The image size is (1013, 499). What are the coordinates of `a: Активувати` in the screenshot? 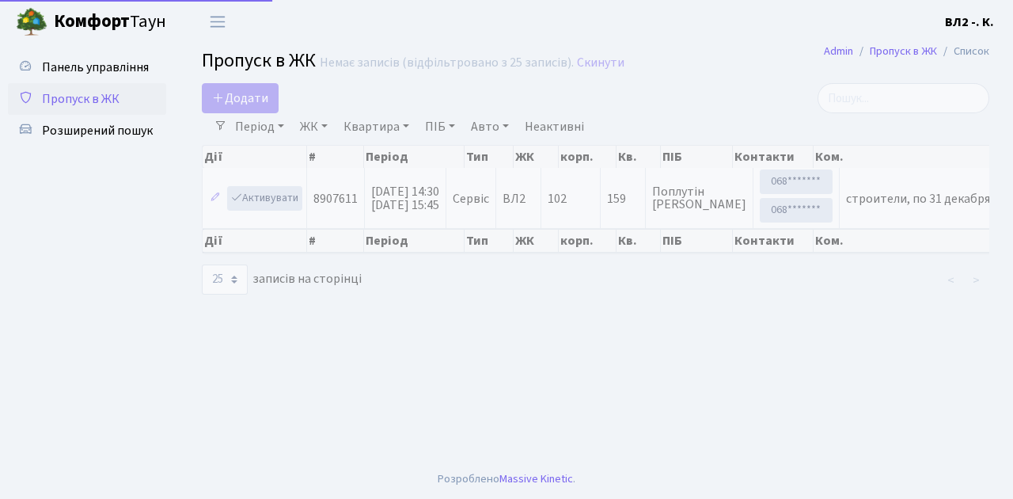 It's located at (264, 198).